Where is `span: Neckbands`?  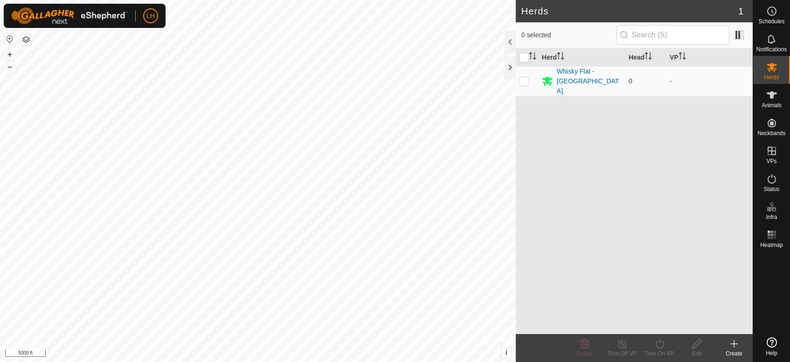 span: Neckbands is located at coordinates (771, 133).